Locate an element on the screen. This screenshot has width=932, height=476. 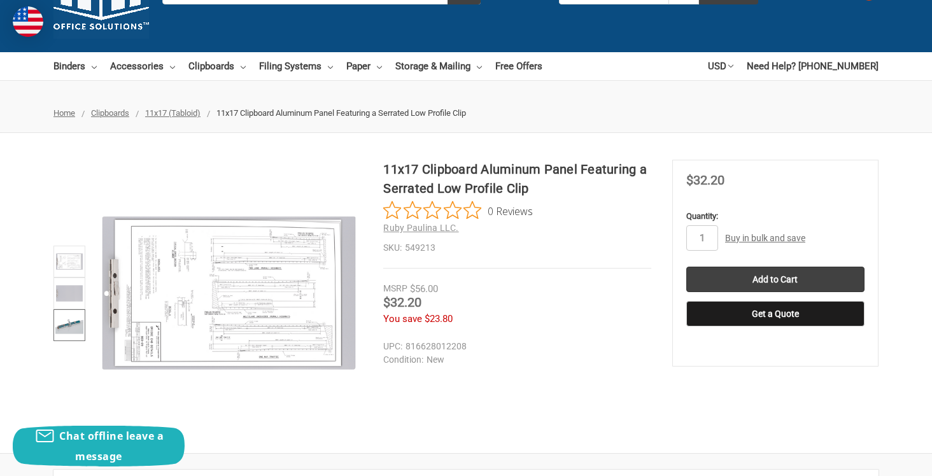
button: Rated 0 out of 5 stars from 0 reviews. Jump to reviews. is located at coordinates (458, 211).